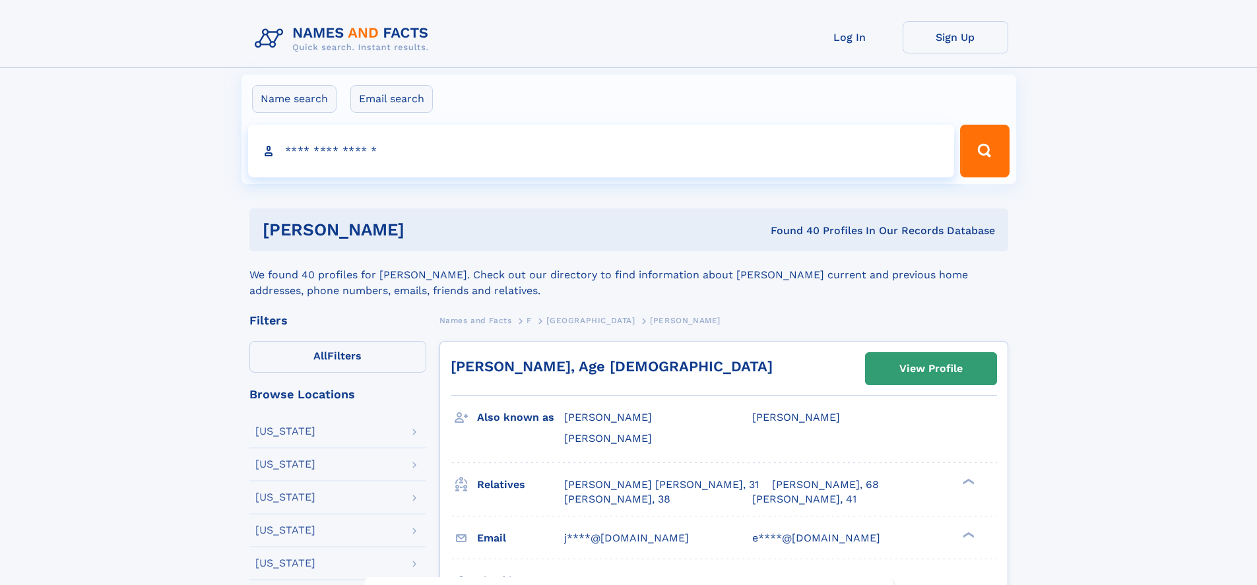 The image size is (1257, 585). What do you see at coordinates (931, 369) in the screenshot?
I see `a: View Profile` at bounding box center [931, 369].